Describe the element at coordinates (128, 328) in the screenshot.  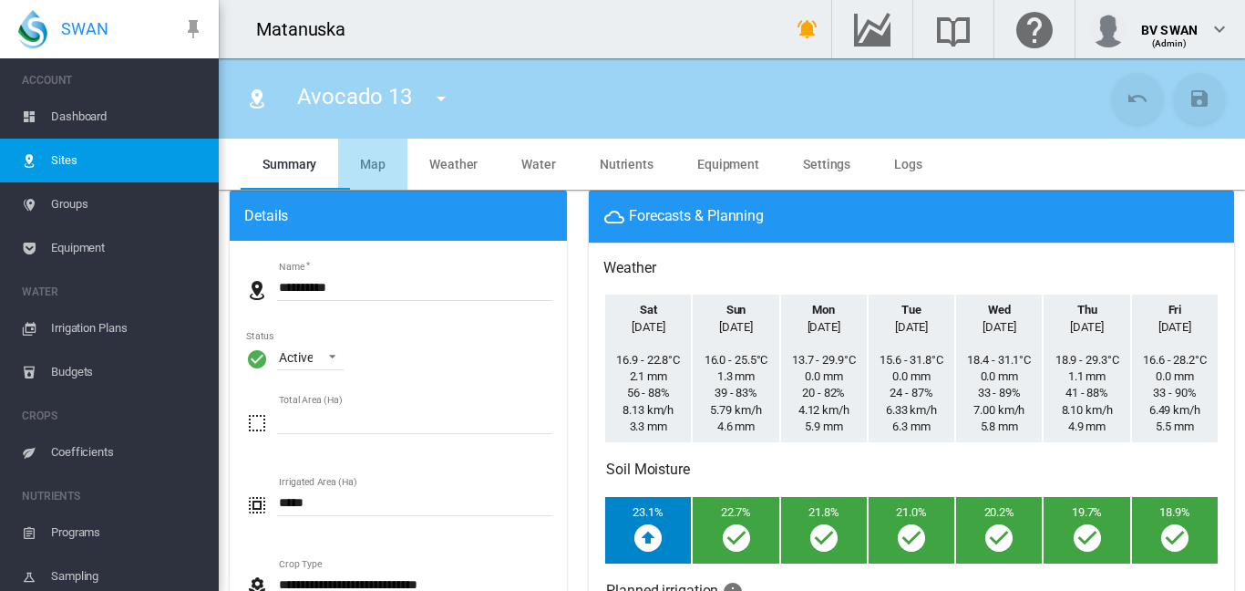
I see `span: Irrigation Plans` at that location.